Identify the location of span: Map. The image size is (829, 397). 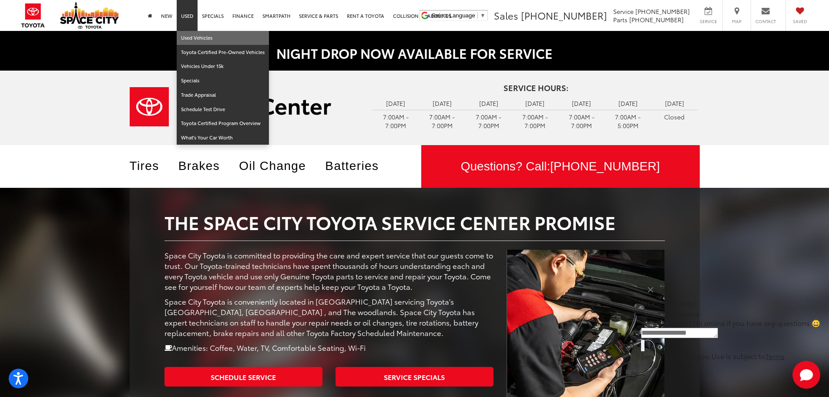
(737, 21).